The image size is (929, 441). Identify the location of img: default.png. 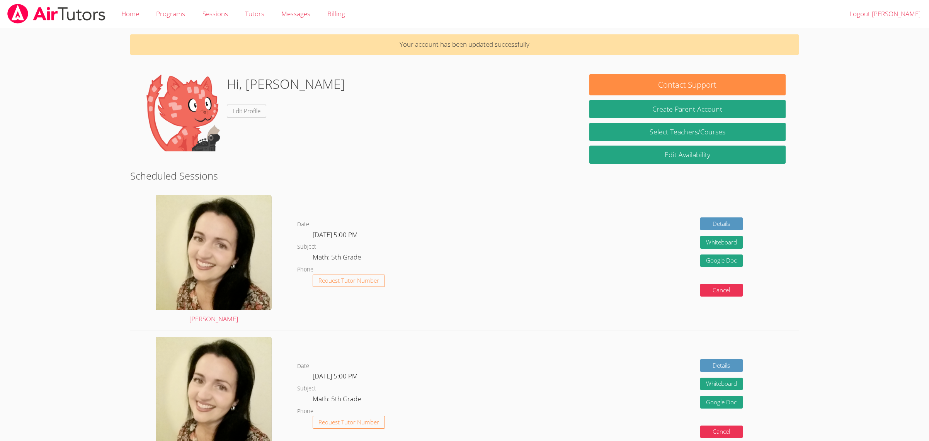
(182, 113).